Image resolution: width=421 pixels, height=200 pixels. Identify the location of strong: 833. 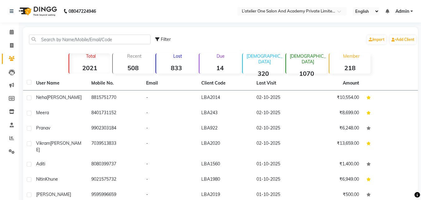
(176, 68).